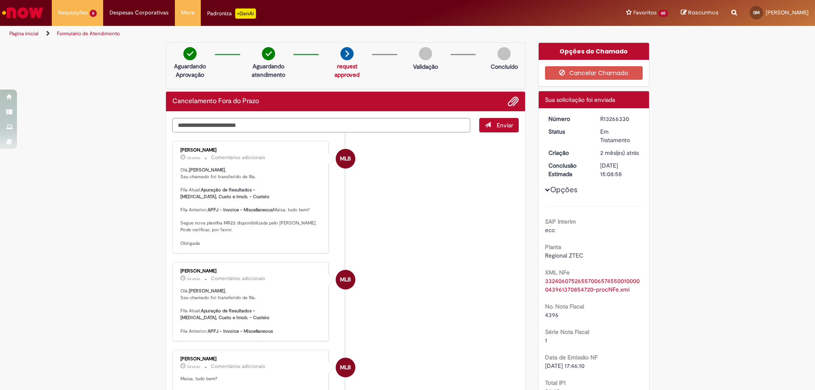  Describe the element at coordinates (93, 13) in the screenshot. I see `span: 6` at that location.